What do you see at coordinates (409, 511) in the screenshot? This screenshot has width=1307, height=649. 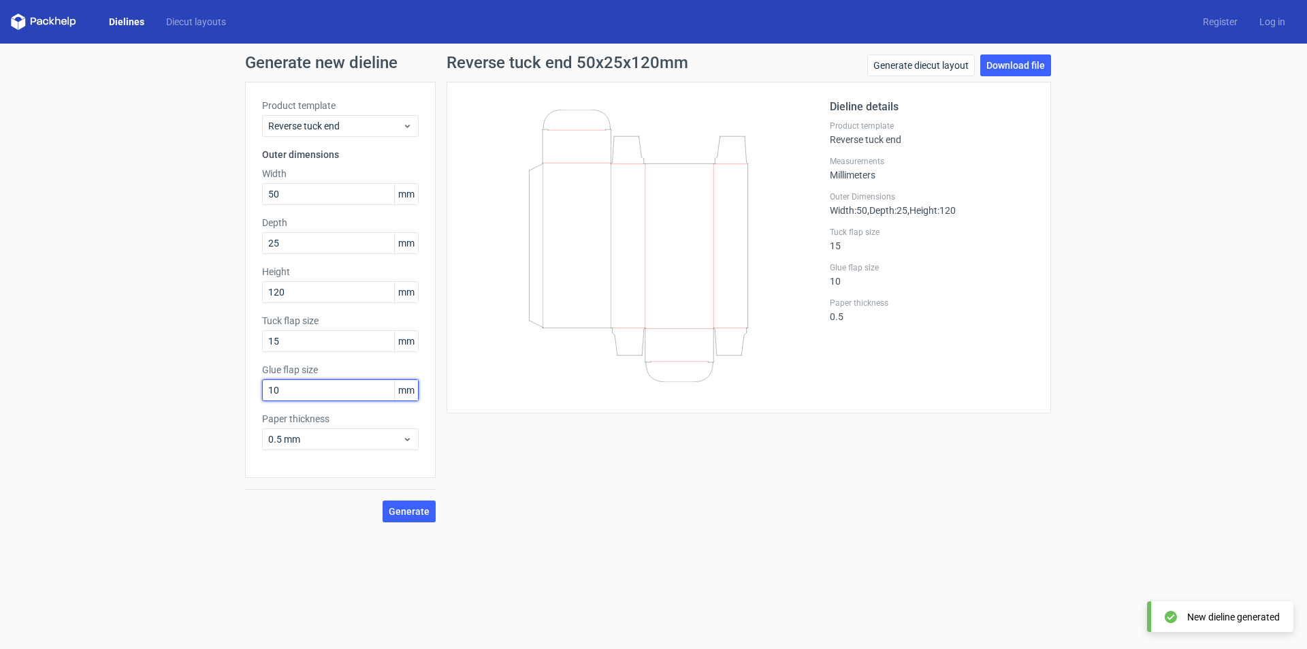 I see `button: Generate` at bounding box center [409, 511].